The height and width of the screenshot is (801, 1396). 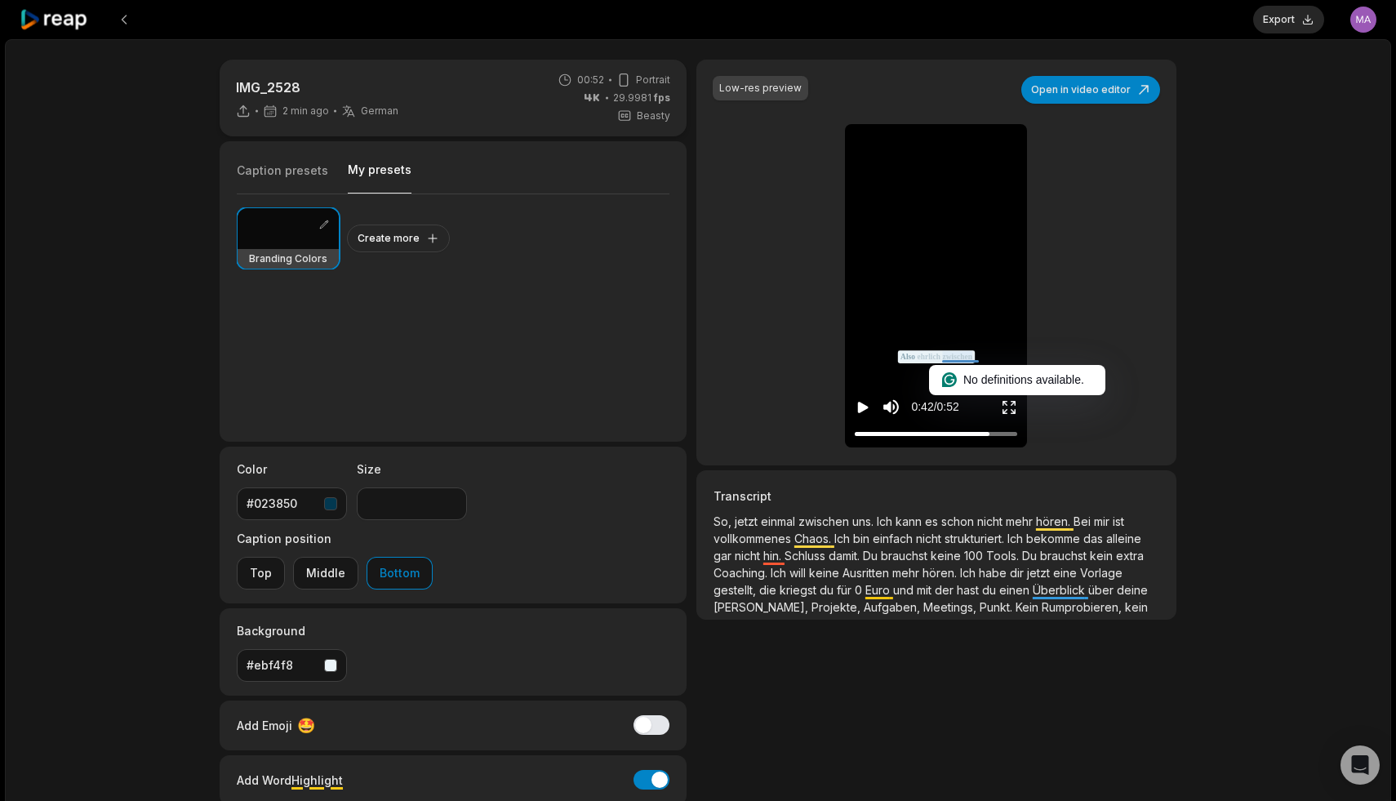 I want to click on span: Add Emoji, so click(x=264, y=725).